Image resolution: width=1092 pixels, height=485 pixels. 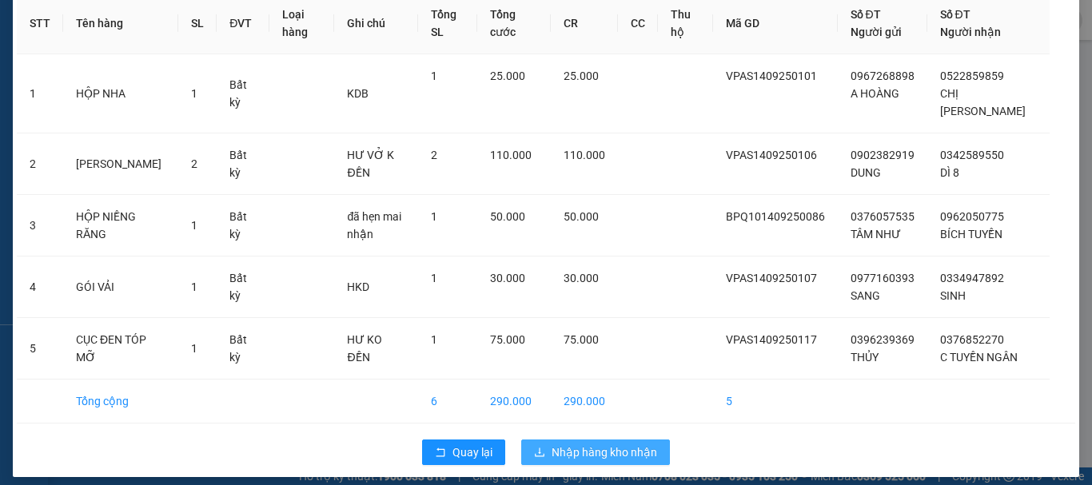 I want to click on td: 6, so click(x=448, y=401).